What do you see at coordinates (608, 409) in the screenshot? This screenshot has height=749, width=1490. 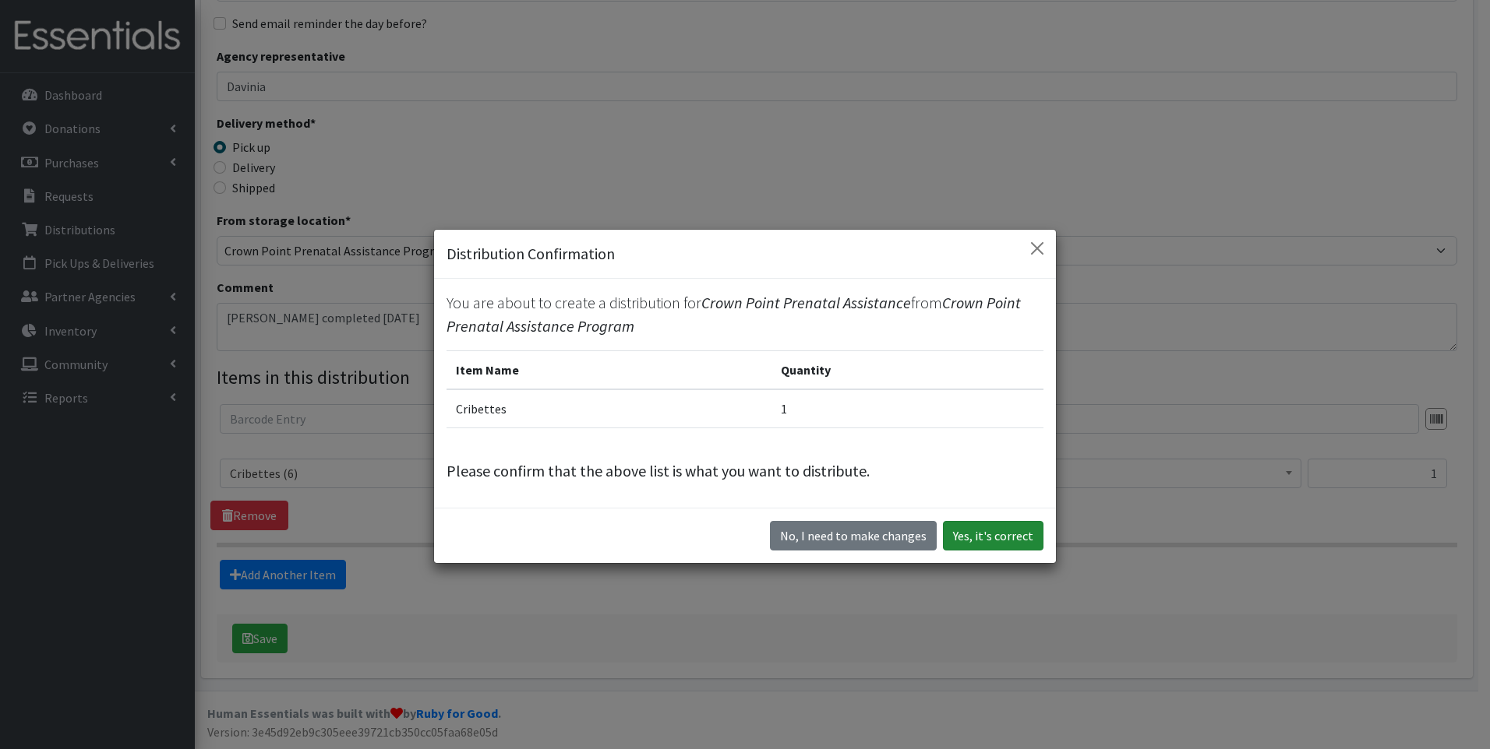 I see `td: Cribettes` at bounding box center [608, 409].